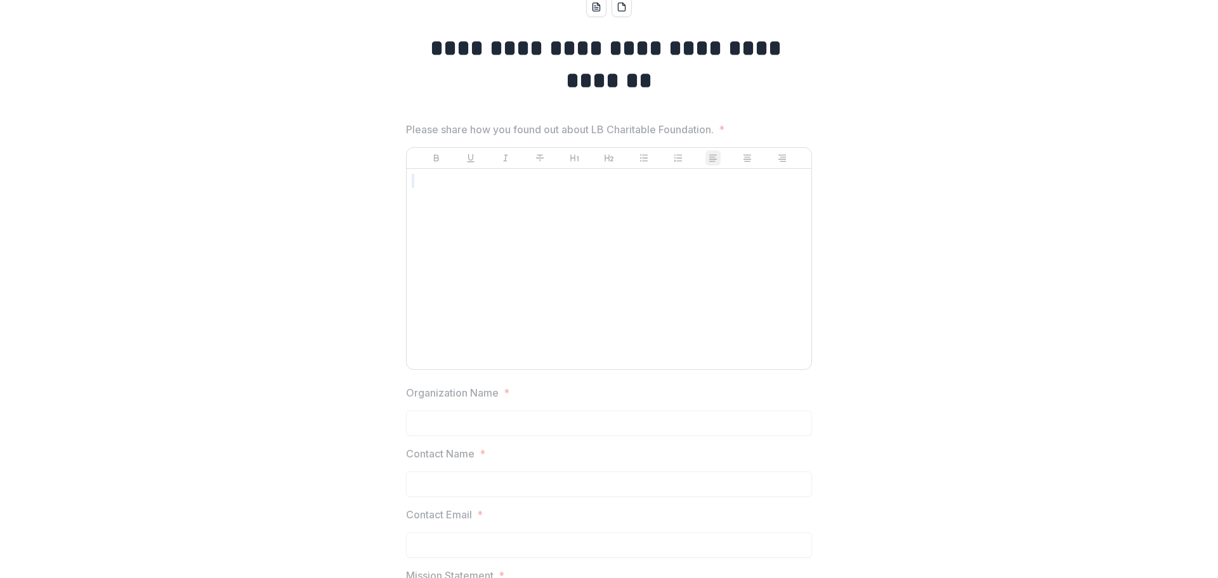 The height and width of the screenshot is (578, 1218). What do you see at coordinates (747, 158) in the screenshot?
I see `button: Align Center` at bounding box center [747, 158].